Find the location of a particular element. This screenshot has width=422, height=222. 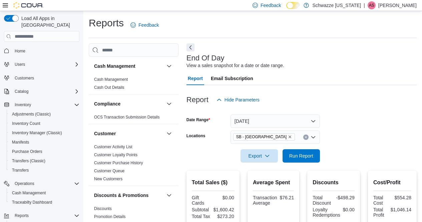

button: Run Report is located at coordinates (301, 156).